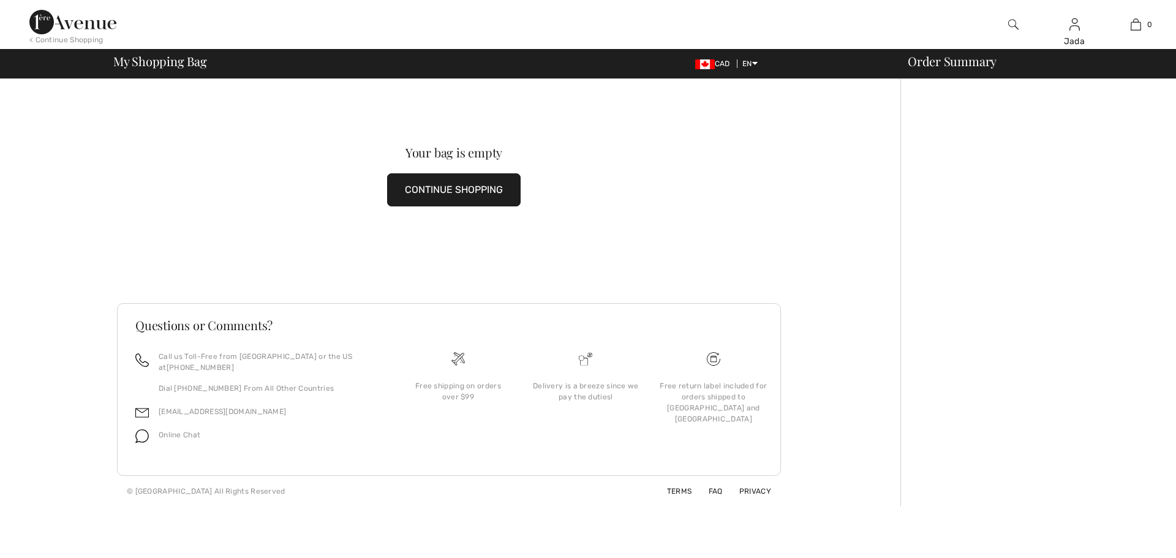 The width and height of the screenshot is (1176, 558). I want to click on img: My Info, so click(1075, 25).